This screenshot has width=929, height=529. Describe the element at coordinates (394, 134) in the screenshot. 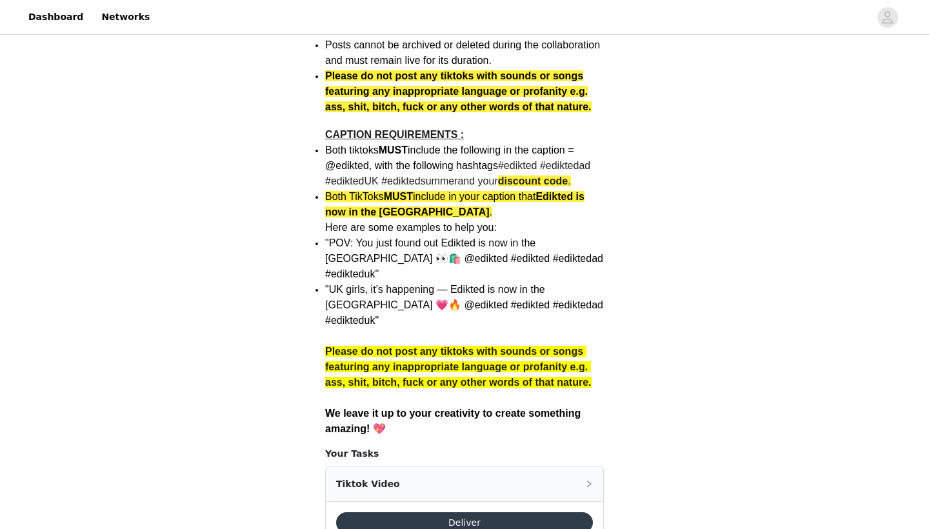

I see `span: CAPTION REQUIREMENTS :` at that location.